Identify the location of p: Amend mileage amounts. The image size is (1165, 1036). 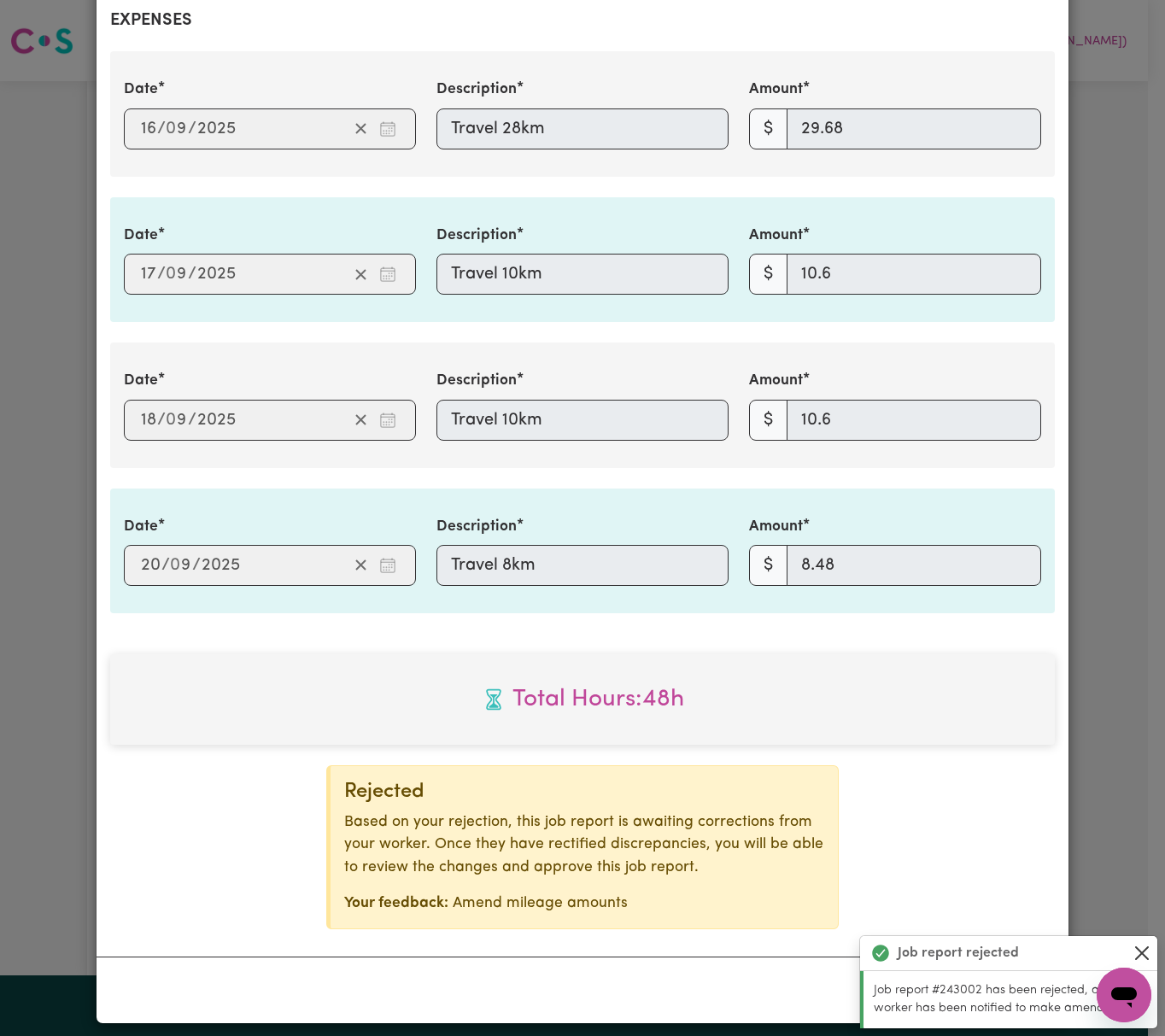
(584, 903).